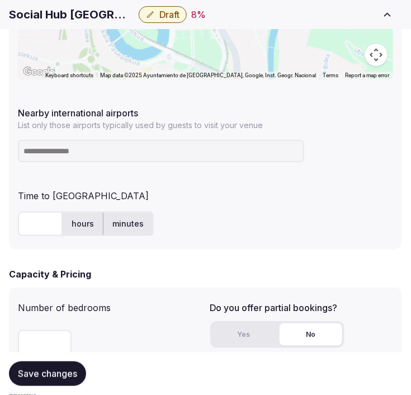 This screenshot has height=395, width=411. Describe the element at coordinates (367, 75) in the screenshot. I see `a: Report a map error` at that location.